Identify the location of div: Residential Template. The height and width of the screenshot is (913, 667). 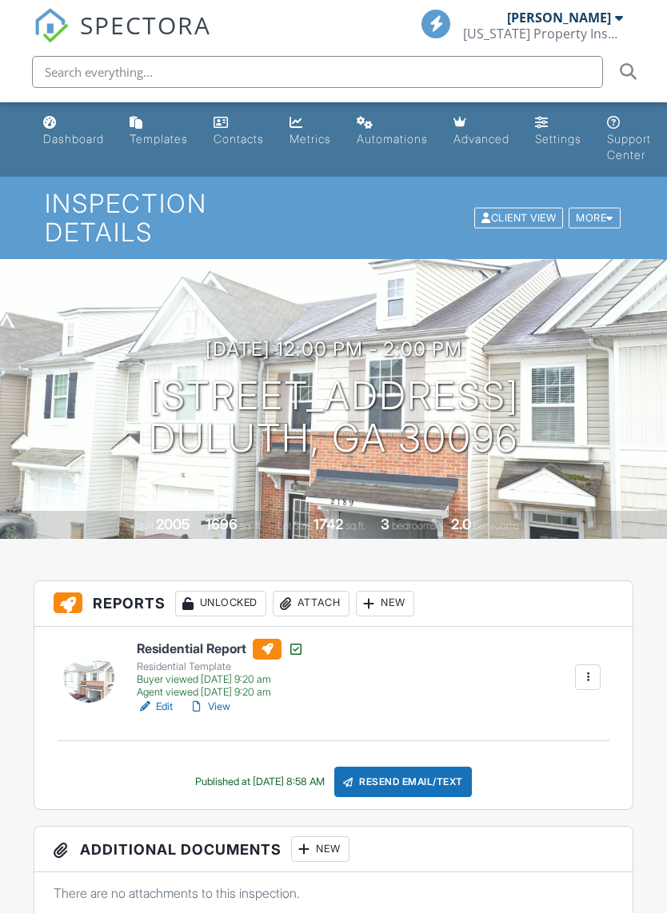
(220, 667).